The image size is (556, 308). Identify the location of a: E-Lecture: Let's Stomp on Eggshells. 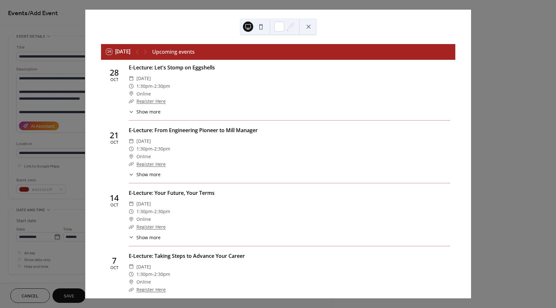
(172, 68).